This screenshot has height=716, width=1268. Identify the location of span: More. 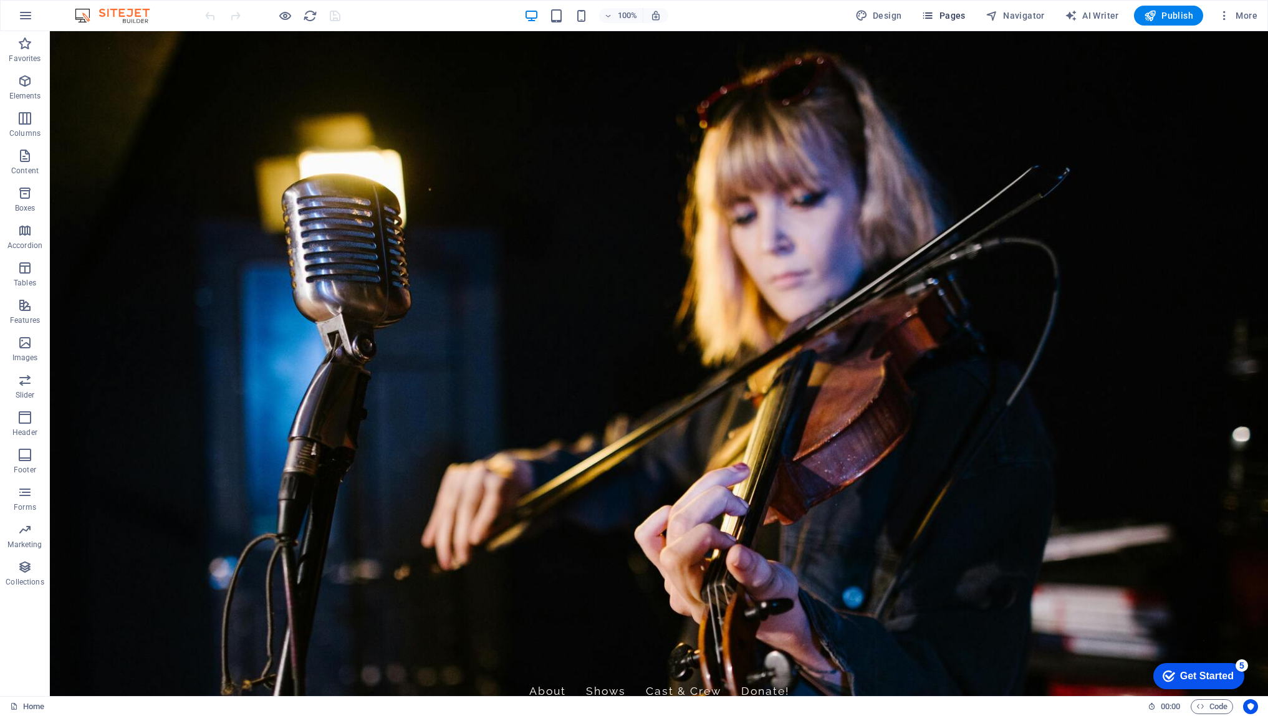
(1238, 16).